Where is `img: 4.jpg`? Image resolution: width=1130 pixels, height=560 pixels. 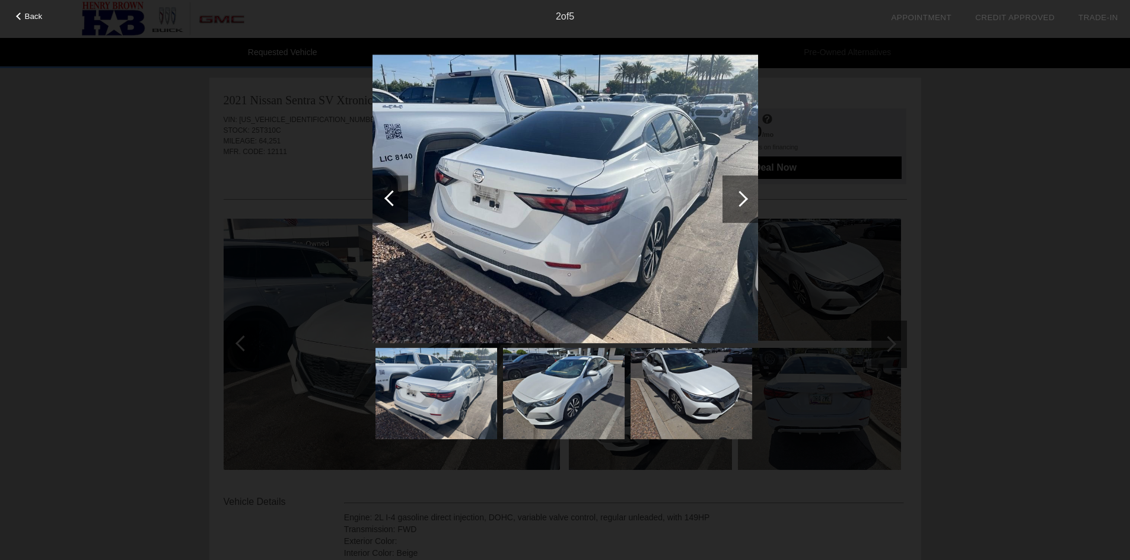
img: 4.jpg is located at coordinates (691, 394).